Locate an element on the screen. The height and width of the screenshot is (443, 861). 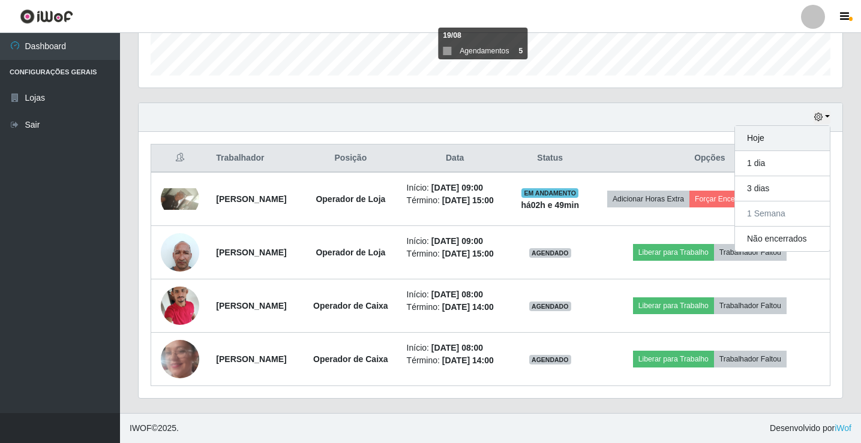
th: Data is located at coordinates (455, 158).